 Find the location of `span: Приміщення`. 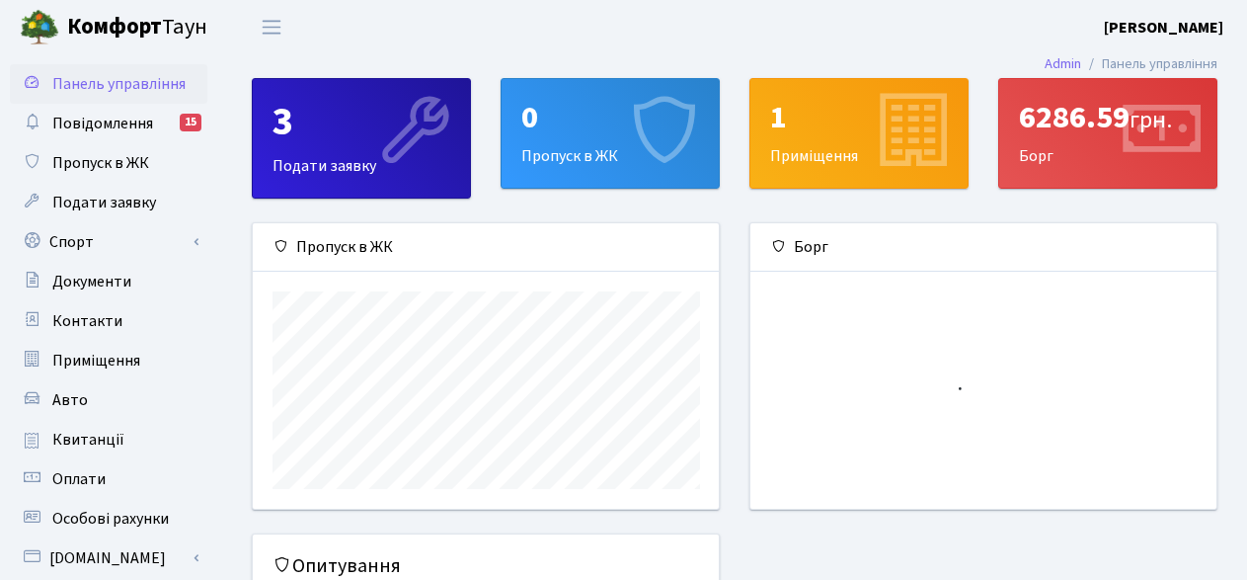

span: Приміщення is located at coordinates (96, 360).